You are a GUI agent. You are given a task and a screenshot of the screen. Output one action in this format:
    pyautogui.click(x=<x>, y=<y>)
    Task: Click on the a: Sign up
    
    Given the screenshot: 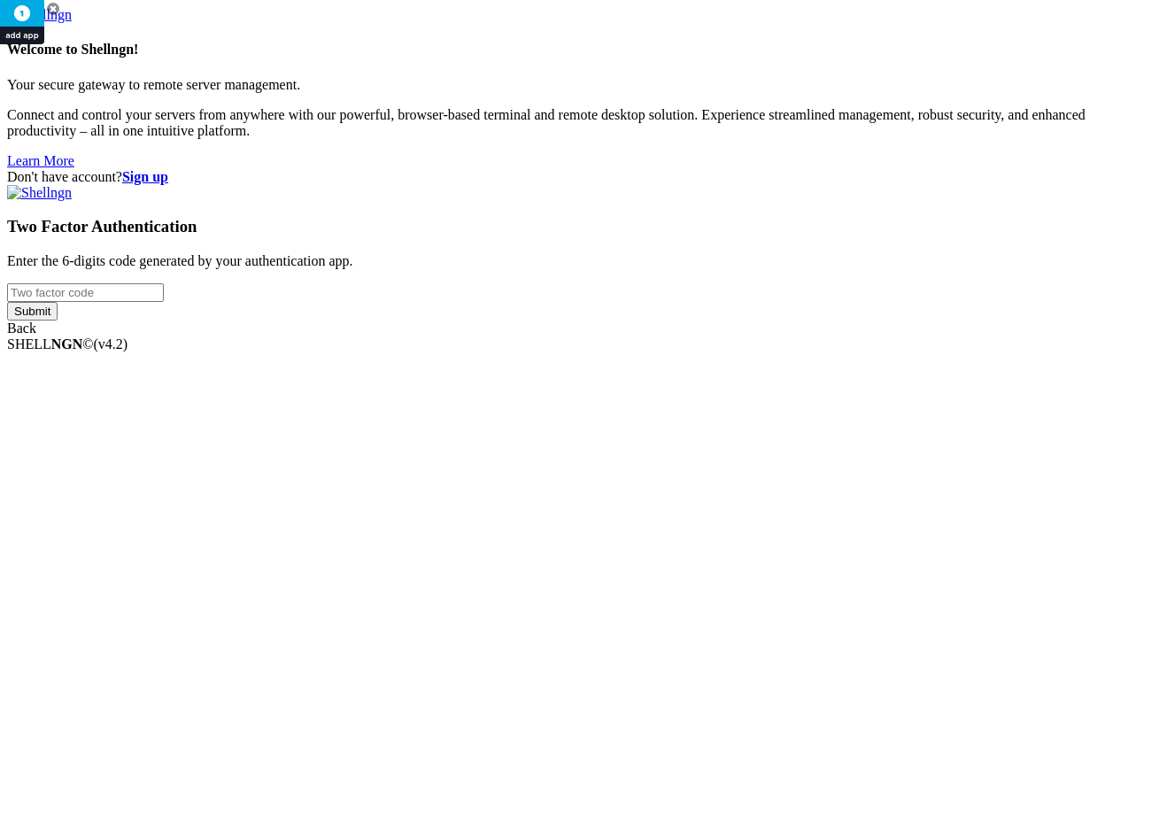 What is the action you would take?
    pyautogui.click(x=145, y=176)
    